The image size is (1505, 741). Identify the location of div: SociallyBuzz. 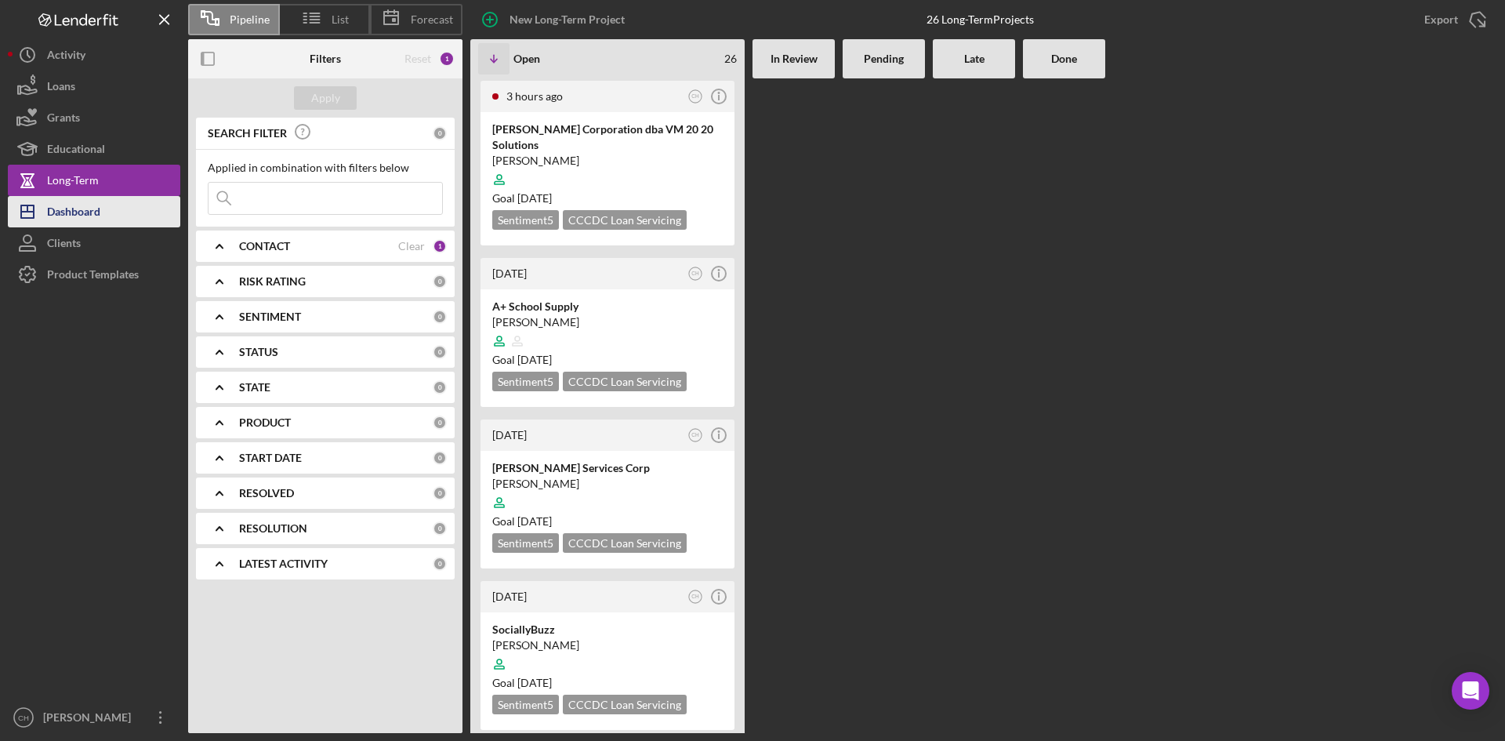
(608, 630).